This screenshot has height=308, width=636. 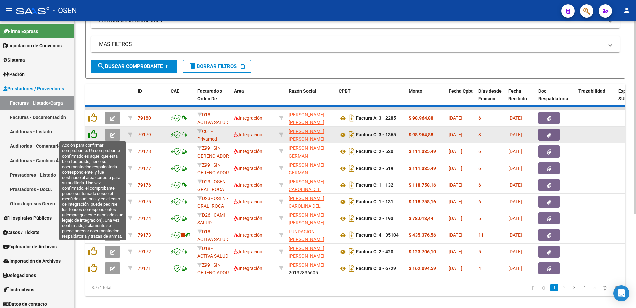 I want to click on span: CPBT, so click(x=345, y=91).